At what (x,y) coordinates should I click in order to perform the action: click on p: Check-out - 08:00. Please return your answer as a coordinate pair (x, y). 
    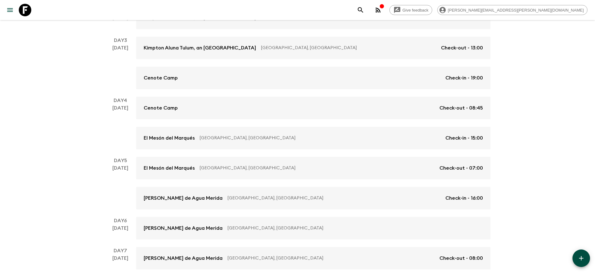
    Looking at the image, I should click on (461, 258).